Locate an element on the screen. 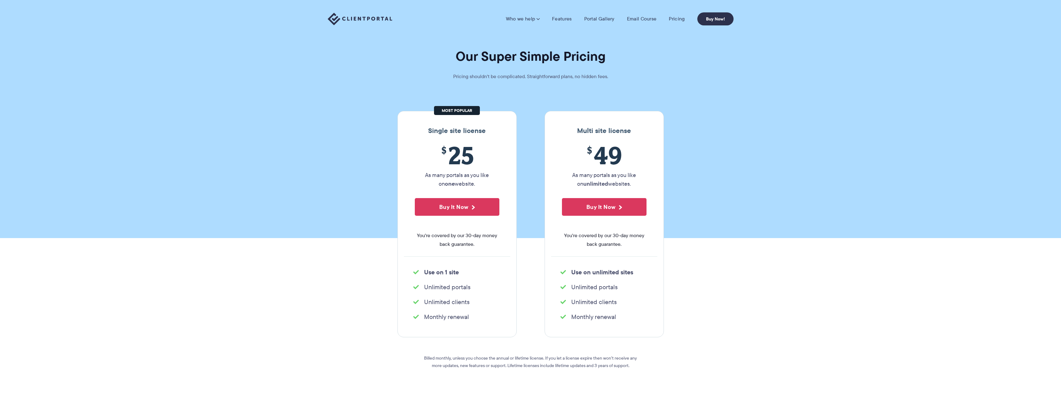 The height and width of the screenshot is (394, 1061). a: Buy Now! is located at coordinates (715, 19).